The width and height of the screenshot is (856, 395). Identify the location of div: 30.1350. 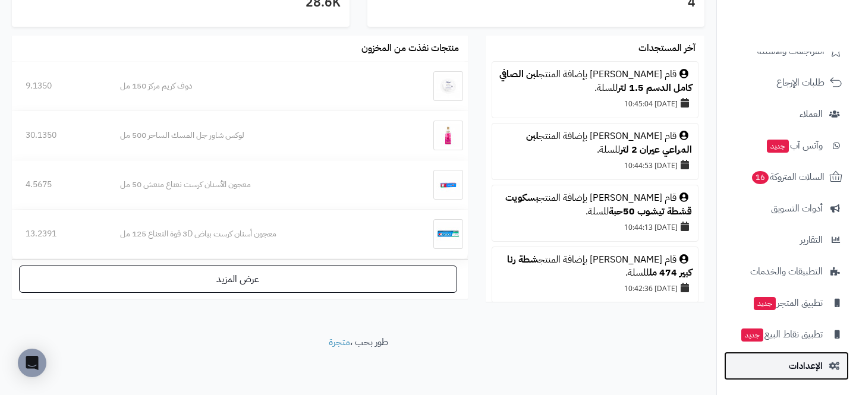
(59, 136).